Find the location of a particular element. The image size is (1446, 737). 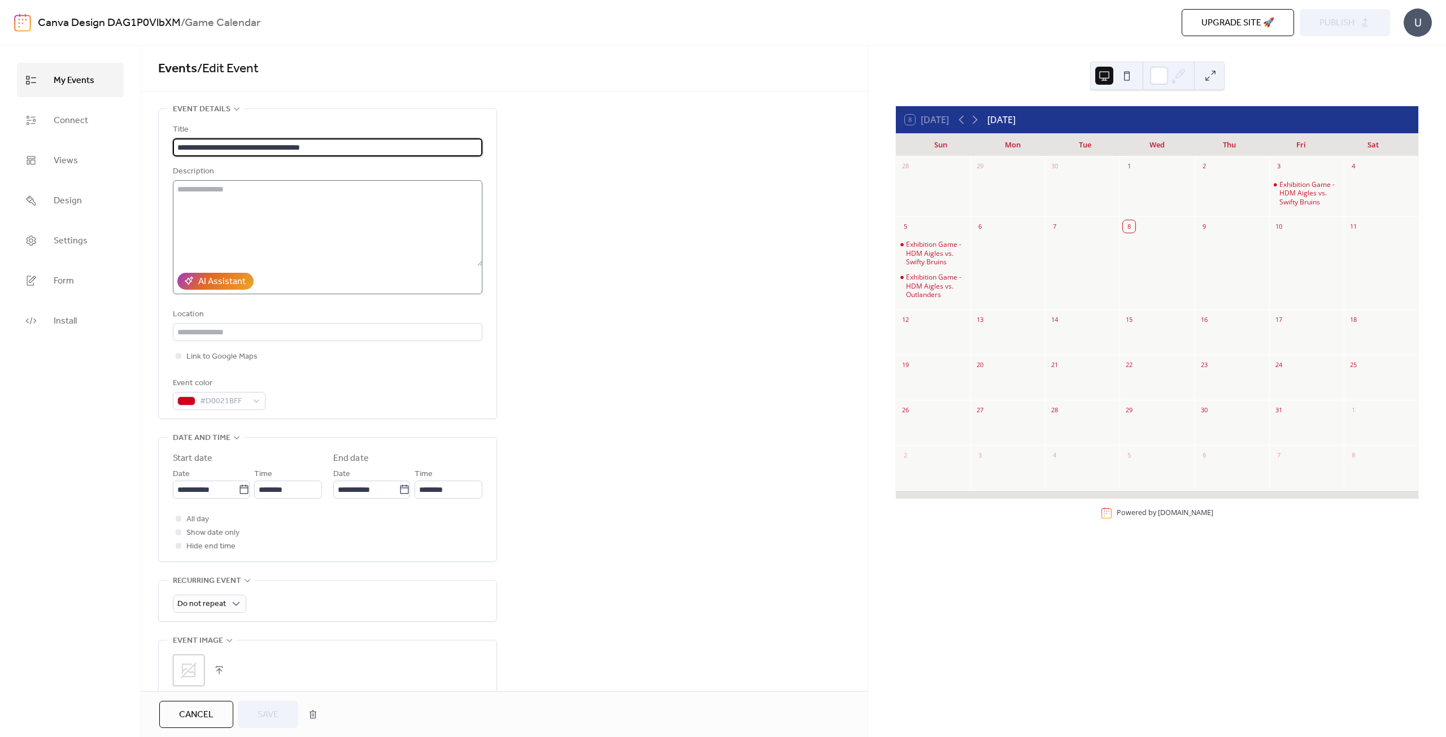

span: Form is located at coordinates (64, 281).